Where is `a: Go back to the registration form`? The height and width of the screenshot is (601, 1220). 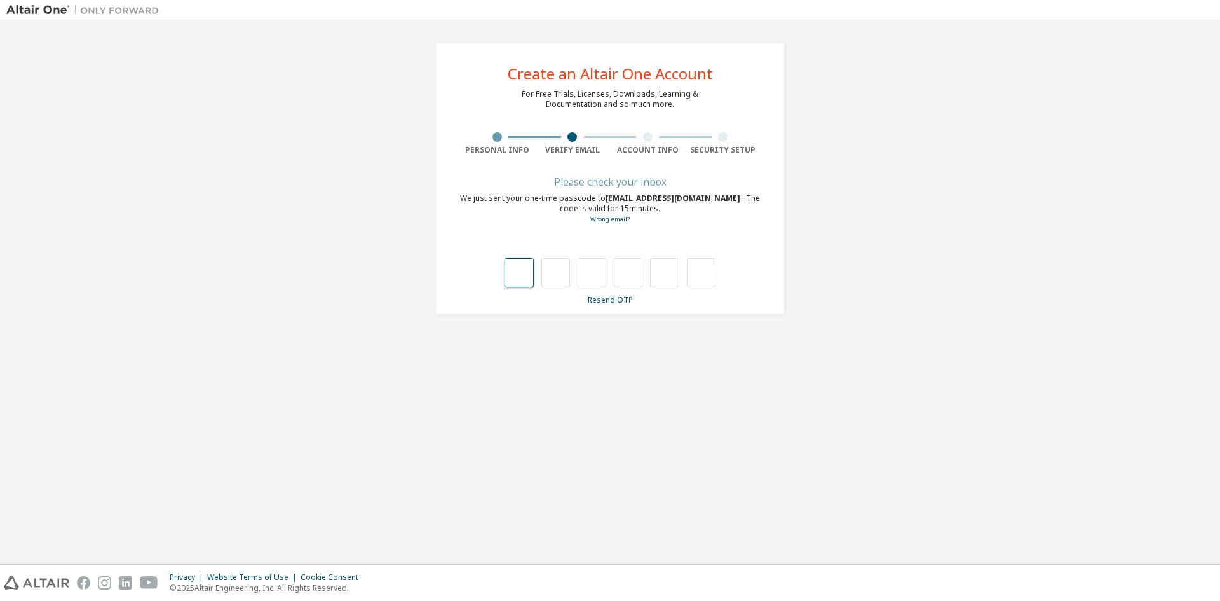
a: Go back to the registration form is located at coordinates (610, 219).